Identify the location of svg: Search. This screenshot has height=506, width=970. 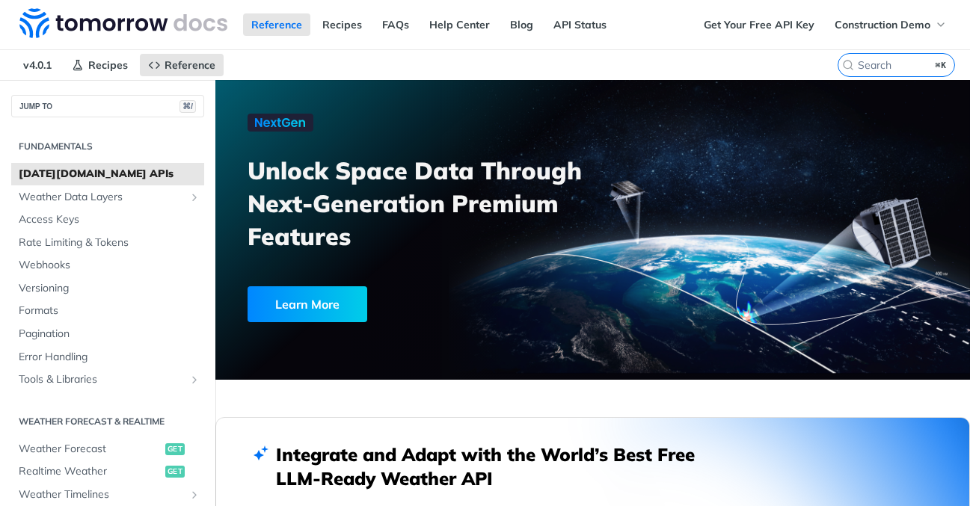
(848, 65).